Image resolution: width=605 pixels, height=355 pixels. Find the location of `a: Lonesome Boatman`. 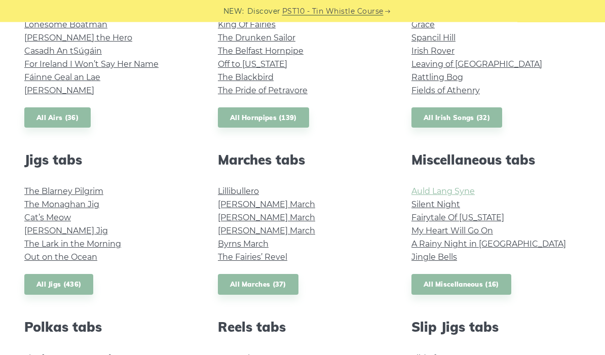

a: Lonesome Boatman is located at coordinates (66, 25).